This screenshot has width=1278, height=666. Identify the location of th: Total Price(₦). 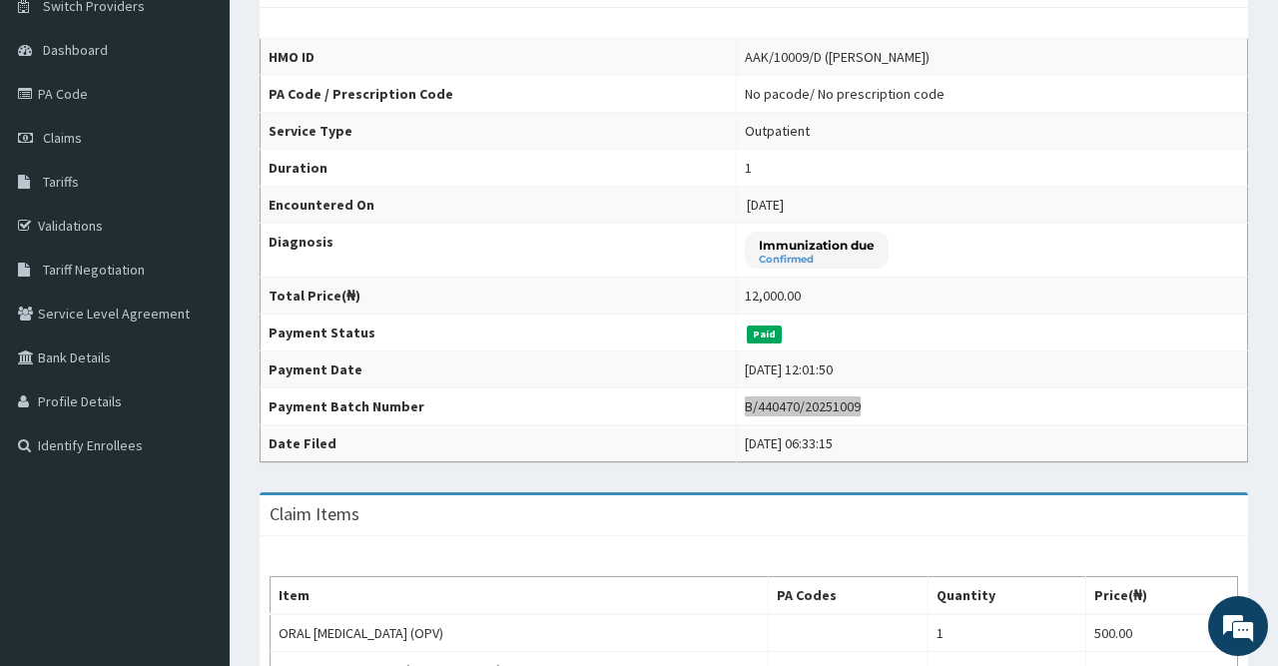
(498, 296).